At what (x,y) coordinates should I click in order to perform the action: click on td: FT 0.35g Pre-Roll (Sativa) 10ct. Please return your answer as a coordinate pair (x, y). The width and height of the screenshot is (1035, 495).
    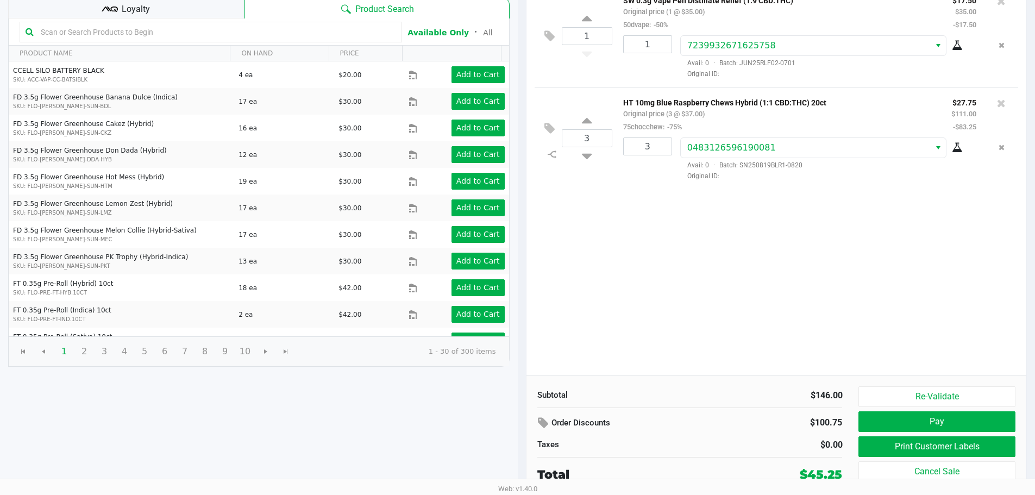
    Looking at the image, I should click on (121, 340).